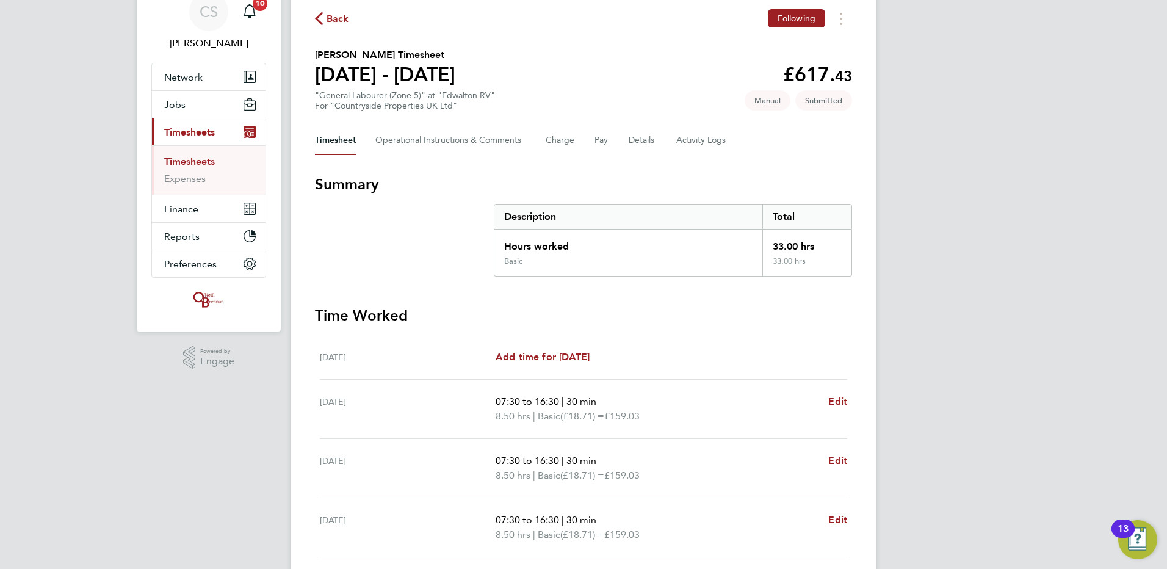  Describe the element at coordinates (1123, 537) in the screenshot. I see `div: 13` at that location.